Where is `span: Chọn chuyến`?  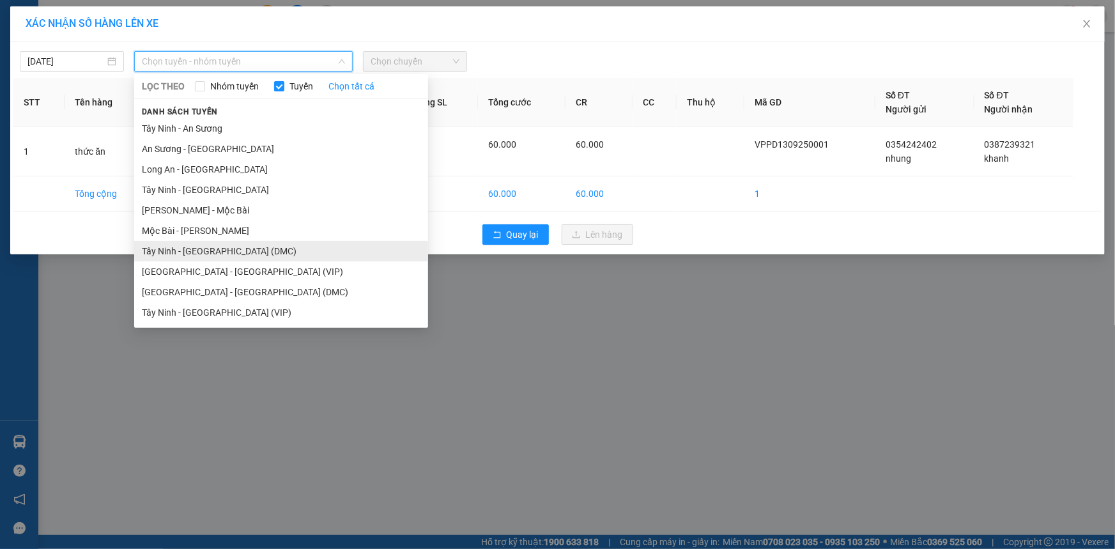 span: Chọn chuyến is located at coordinates (415, 61).